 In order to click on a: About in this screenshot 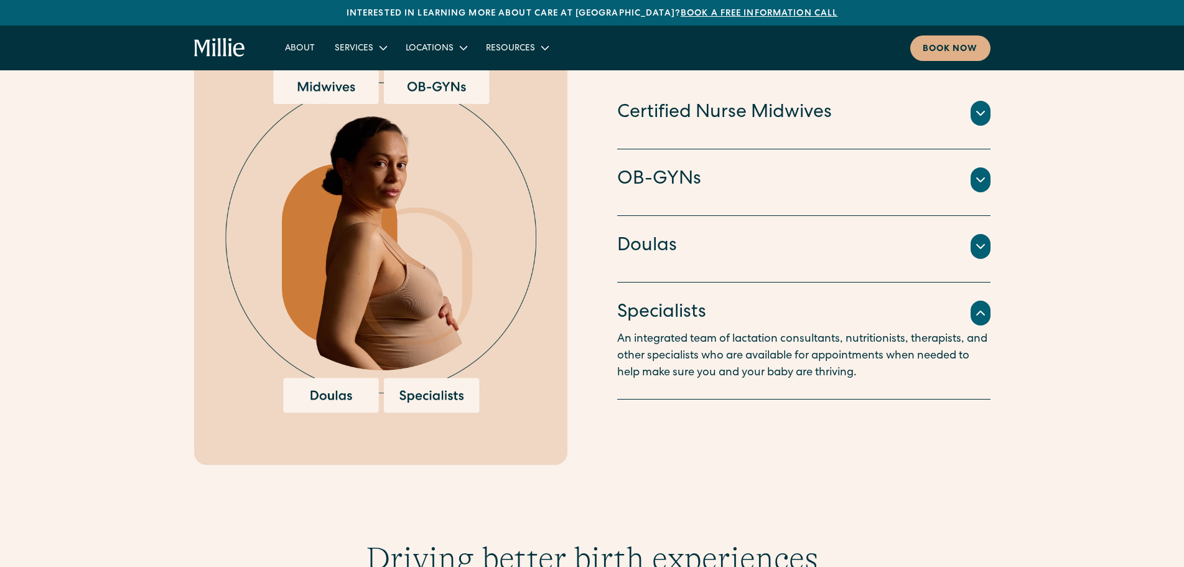, I will do `click(300, 47)`.